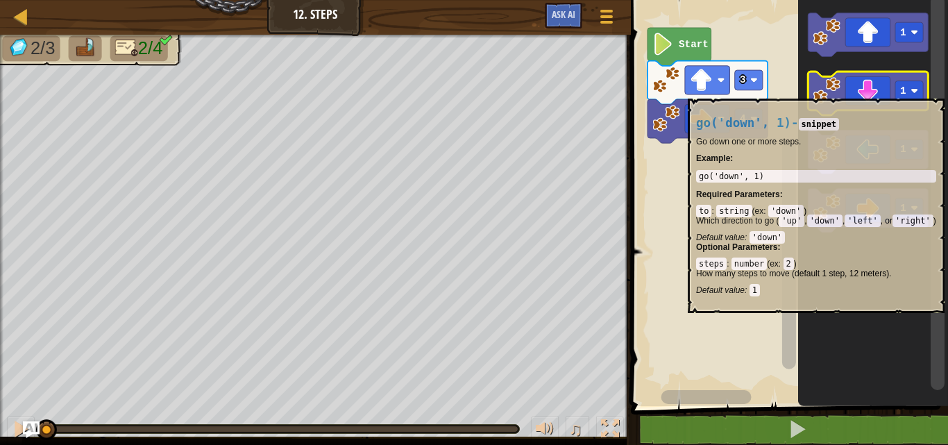 Image resolution: width=948 pixels, height=445 pixels. Describe the element at coordinates (816, 273) in the screenshot. I see `p: How many steps to move (default 1 step, 12 meters).` at that location.